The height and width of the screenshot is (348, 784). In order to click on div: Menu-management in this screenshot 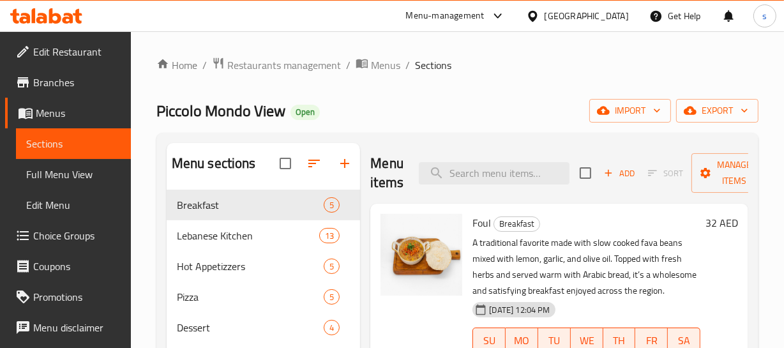, I will do `click(445, 16)`.